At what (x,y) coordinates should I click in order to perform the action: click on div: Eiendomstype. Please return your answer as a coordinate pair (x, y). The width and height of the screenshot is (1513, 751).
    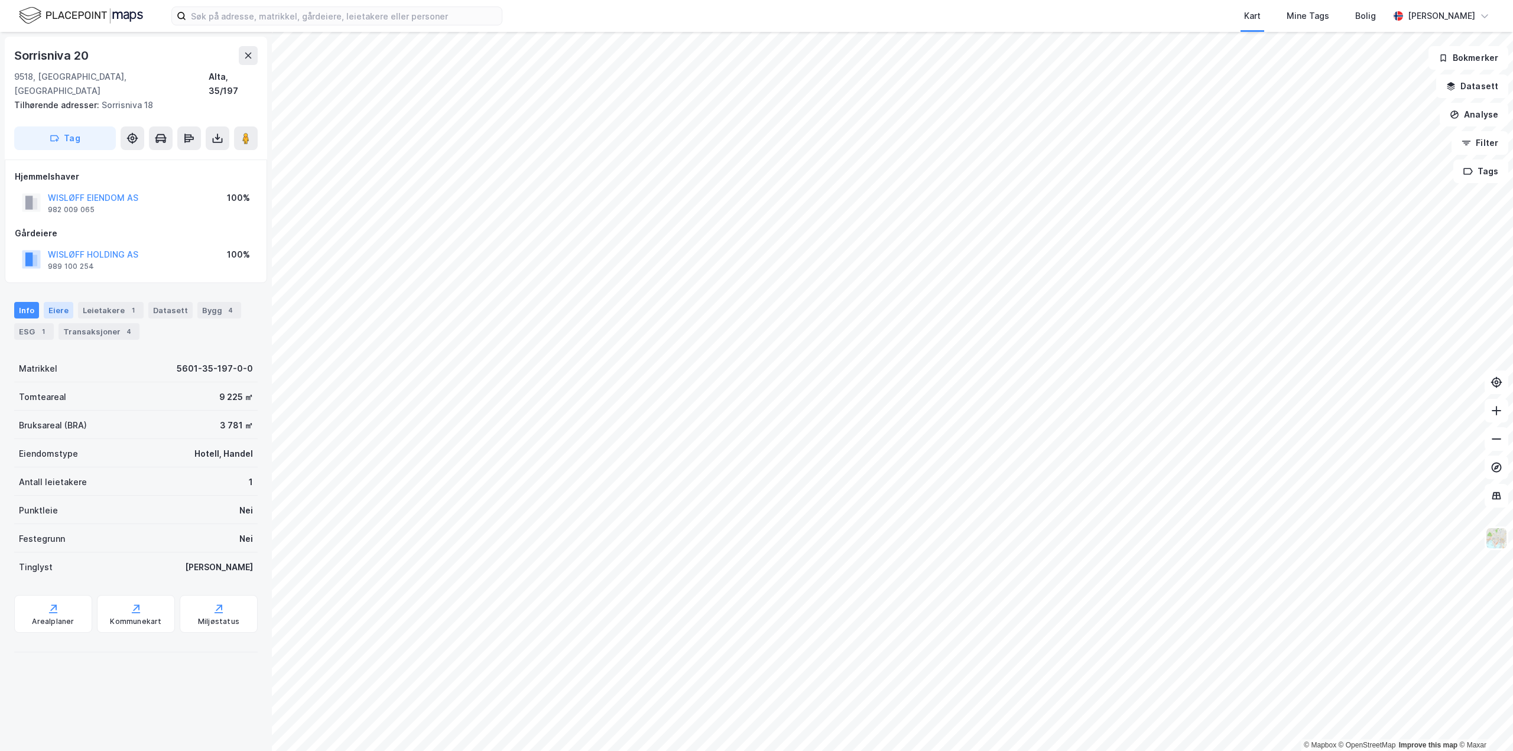
    Looking at the image, I should click on (48, 454).